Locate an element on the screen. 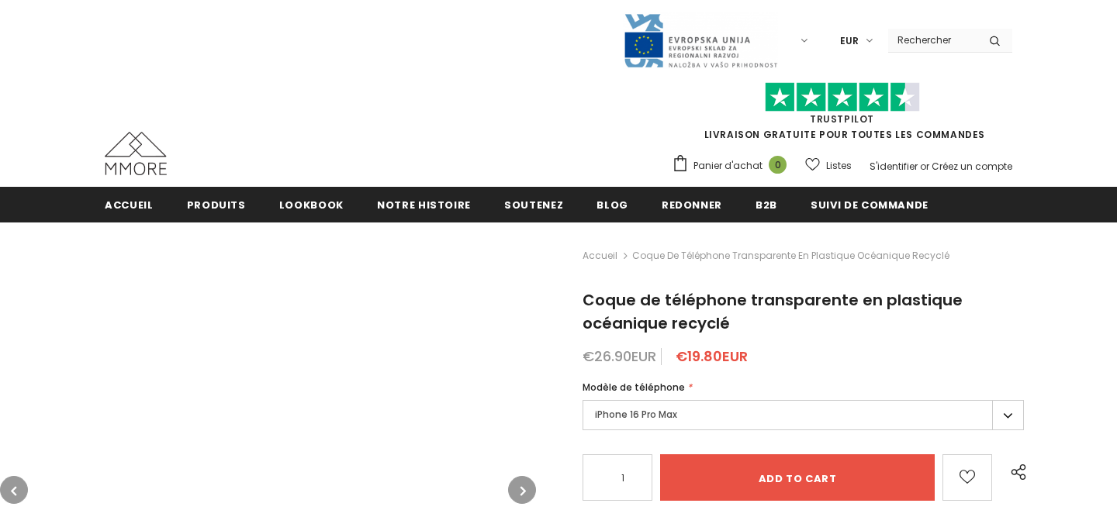  span: Modèle de téléphone is located at coordinates (633, 387).